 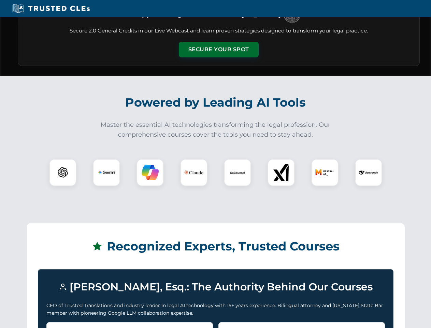 What do you see at coordinates (216, 130) in the screenshot?
I see `p: Master the essential AI technologies transforming the legal profession. Our comprehensive courses...` at bounding box center [216, 130].